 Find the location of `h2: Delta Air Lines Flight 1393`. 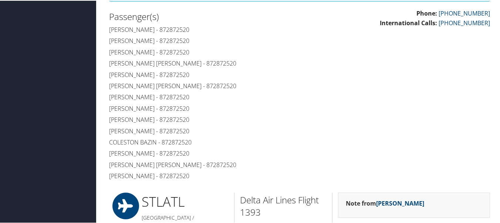

h2: Delta Air Lines Flight 1393 is located at coordinates (283, 205).